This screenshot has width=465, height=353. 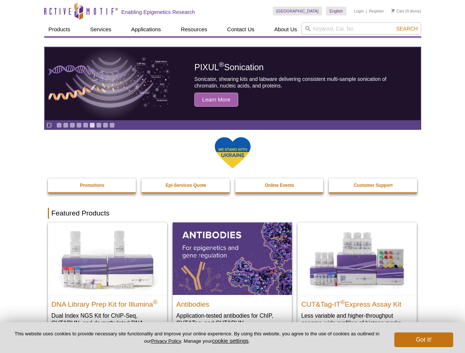 What do you see at coordinates (406, 11) in the screenshot?
I see `li: (0 items)` at bounding box center [406, 11].